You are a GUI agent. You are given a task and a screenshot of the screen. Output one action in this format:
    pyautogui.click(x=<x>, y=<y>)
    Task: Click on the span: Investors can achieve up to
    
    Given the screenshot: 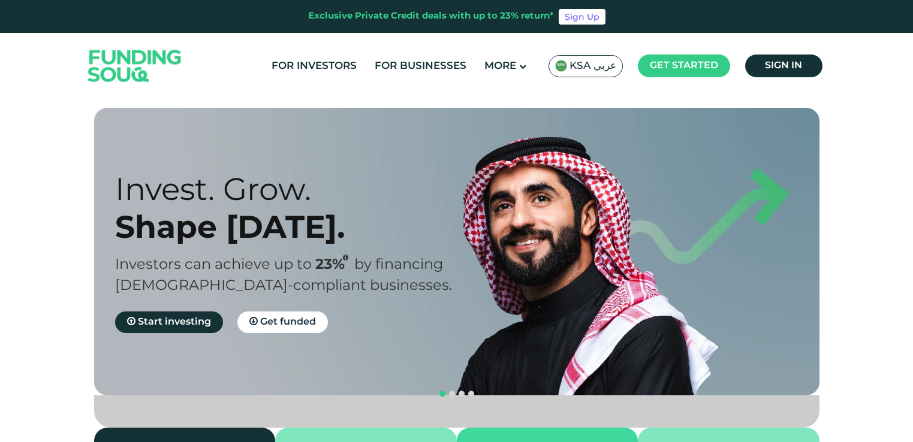 What is the action you would take?
    pyautogui.click(x=213, y=265)
    